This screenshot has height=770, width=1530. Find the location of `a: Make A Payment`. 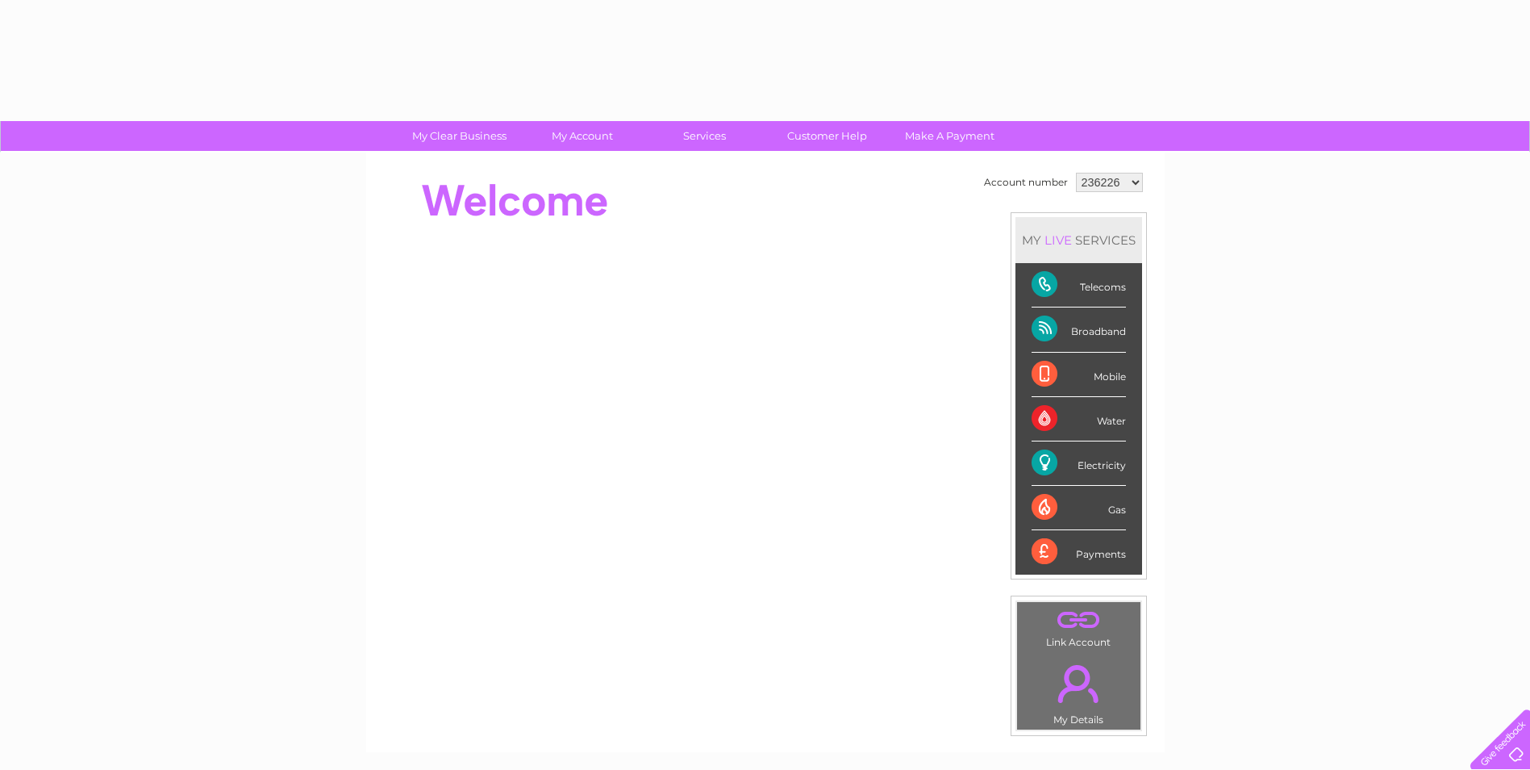

a: Make A Payment is located at coordinates (949, 136).